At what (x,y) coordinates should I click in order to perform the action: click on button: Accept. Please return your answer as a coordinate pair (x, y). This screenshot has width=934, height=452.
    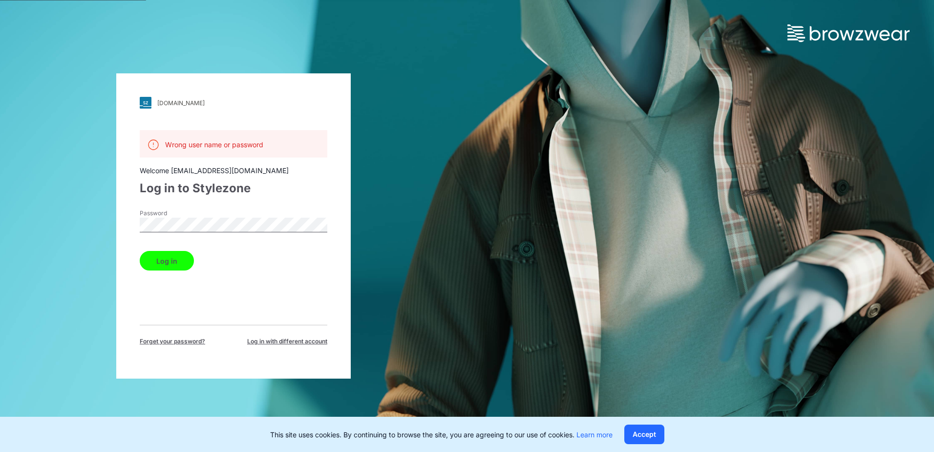
    Looking at the image, I should click on (645, 434).